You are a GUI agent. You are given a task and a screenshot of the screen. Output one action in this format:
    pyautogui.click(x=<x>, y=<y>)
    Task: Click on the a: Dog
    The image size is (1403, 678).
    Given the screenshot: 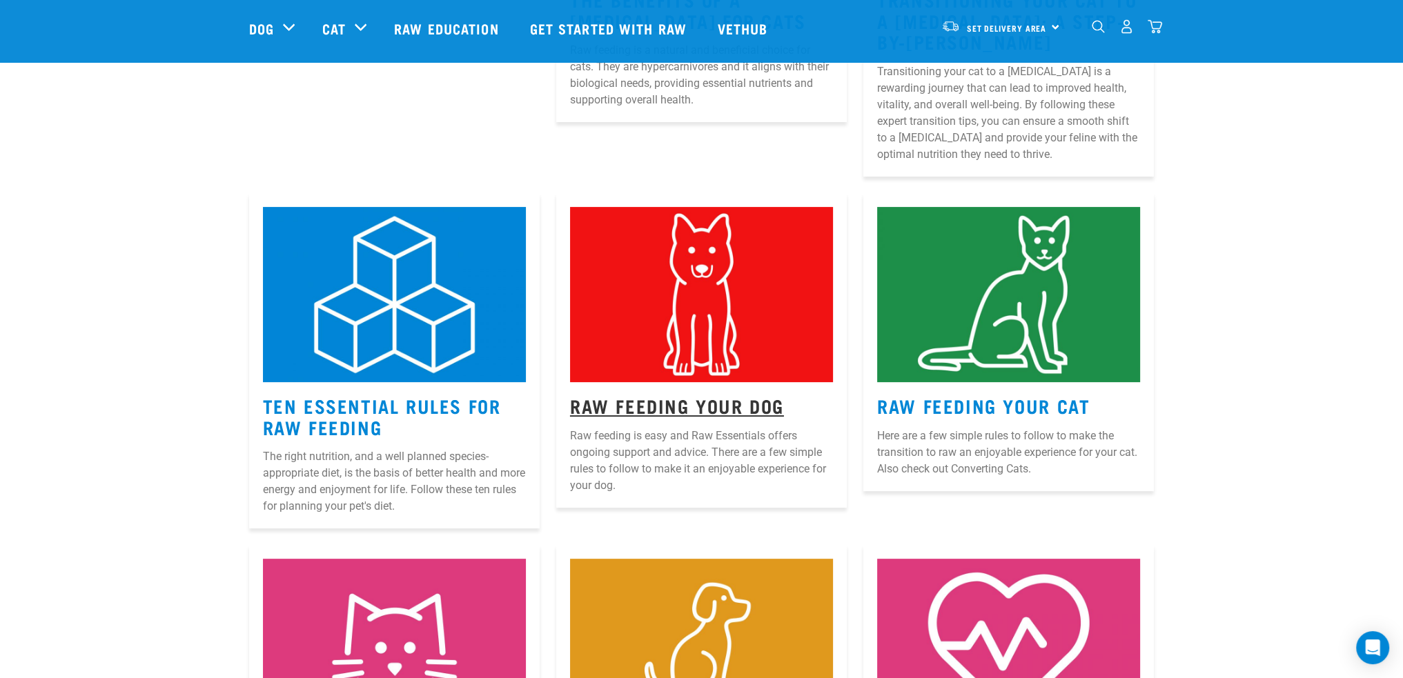 What is the action you would take?
    pyautogui.click(x=262, y=28)
    